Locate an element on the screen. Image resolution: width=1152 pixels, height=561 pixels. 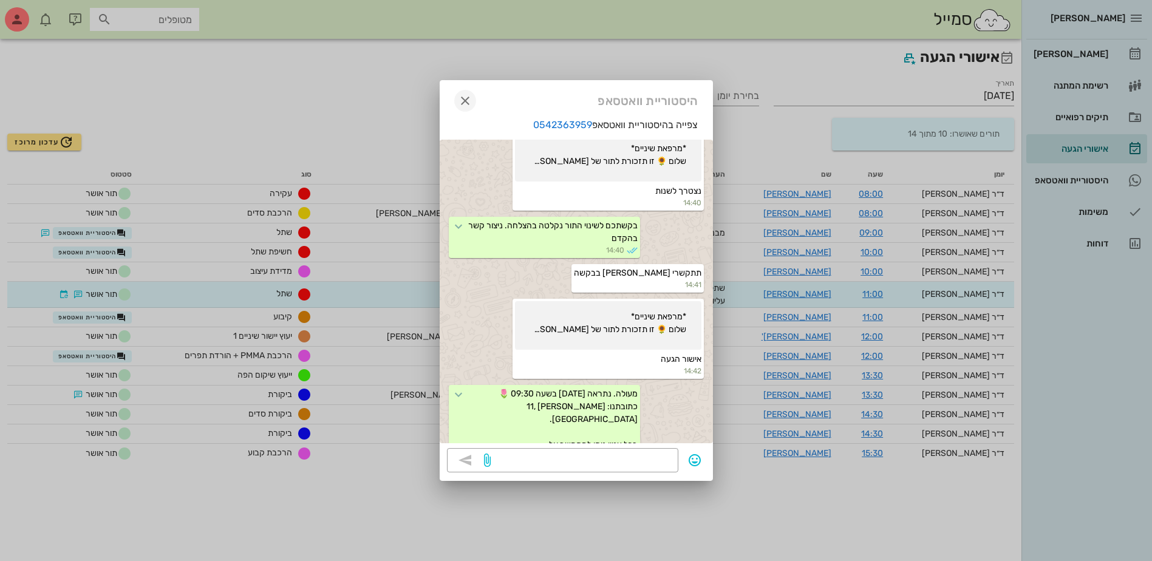
p: צפייה בהיסטוריית וואטסאפ is located at coordinates (576, 125).